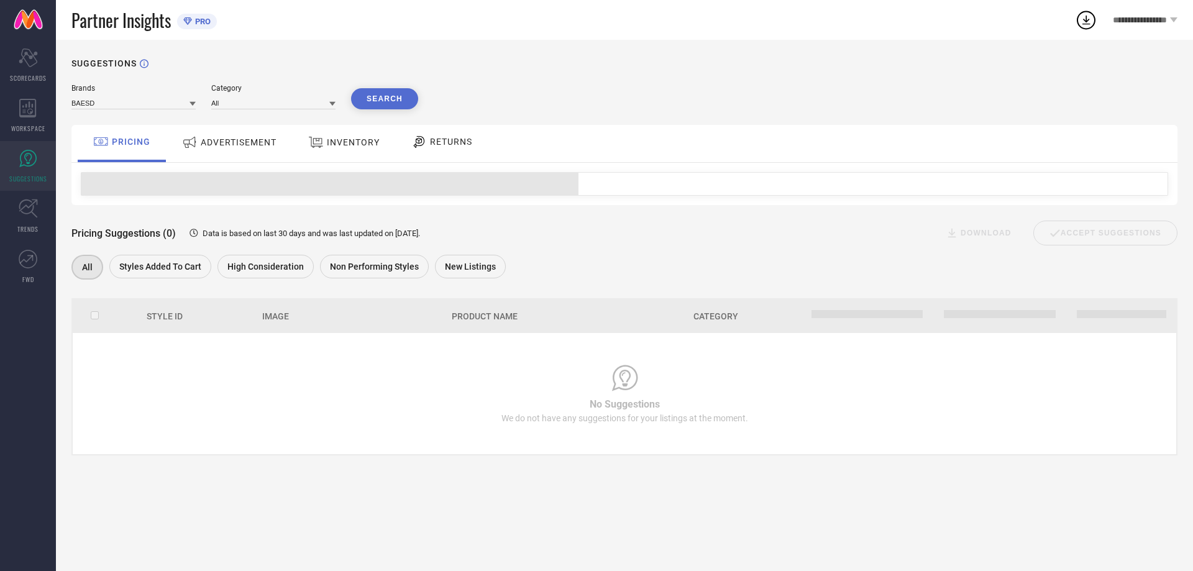 This screenshot has height=571, width=1193. I want to click on span: Partner Insights, so click(121, 20).